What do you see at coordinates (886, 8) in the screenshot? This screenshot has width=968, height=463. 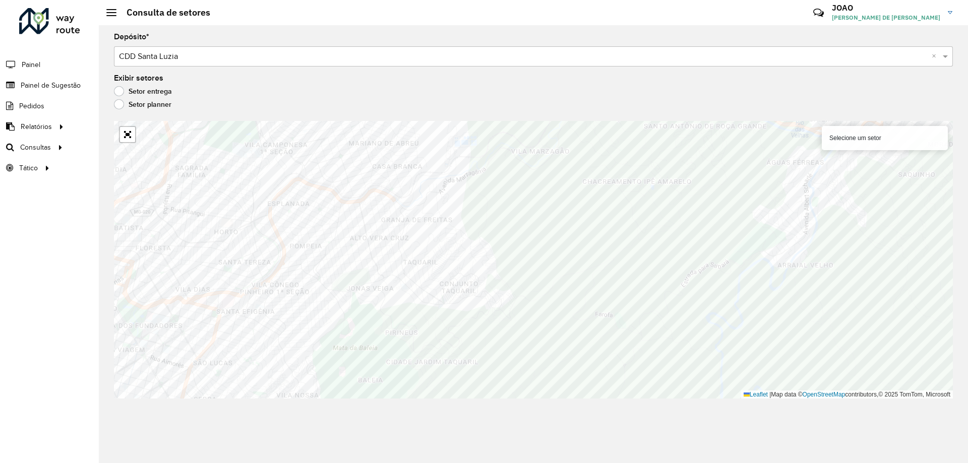 I see `h3: JOAO` at bounding box center [886, 8].